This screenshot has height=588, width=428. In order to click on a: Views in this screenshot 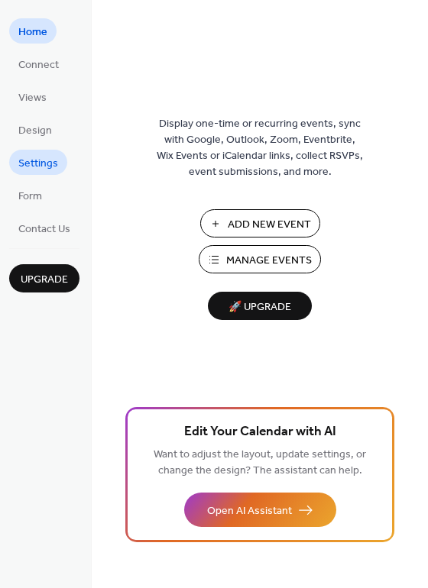, I will do `click(32, 96)`.